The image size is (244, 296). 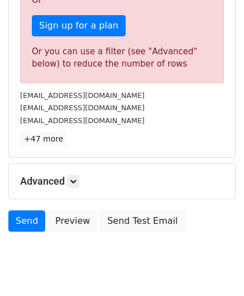 What do you see at coordinates (217, 269) in the screenshot?
I see `div: Chat Widget` at bounding box center [217, 269].